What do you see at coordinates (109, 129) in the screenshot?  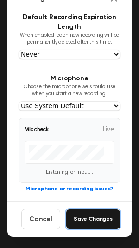 I see `span: Live` at bounding box center [109, 129].